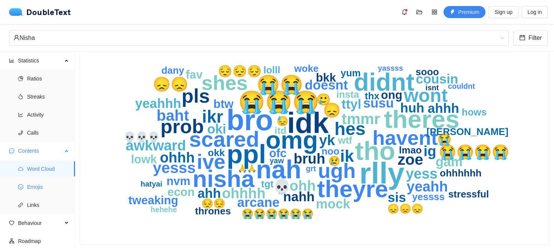 This screenshot has width=554, height=252. Describe the element at coordinates (422, 174) in the screenshot. I see `text: yess` at that location.